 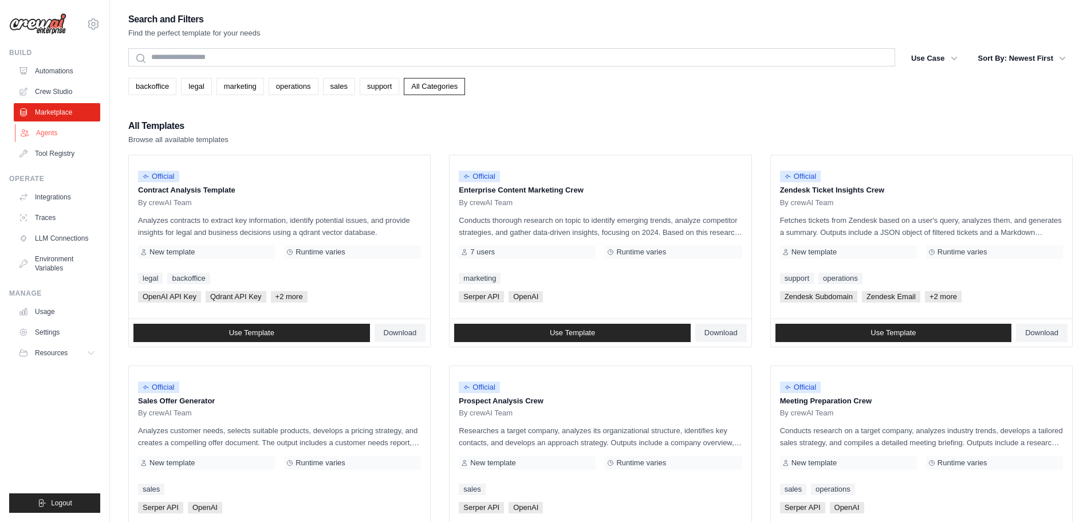 What do you see at coordinates (194, 33) in the screenshot?
I see `p: Find the perfect template for your needs` at bounding box center [194, 33].